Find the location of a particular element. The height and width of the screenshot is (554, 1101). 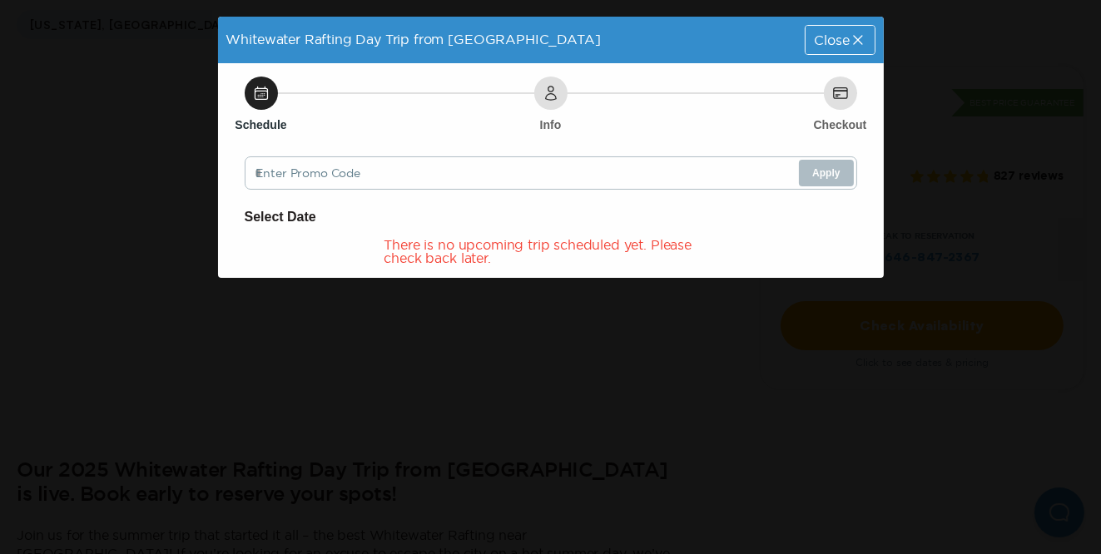

h6: Info is located at coordinates (551, 125).